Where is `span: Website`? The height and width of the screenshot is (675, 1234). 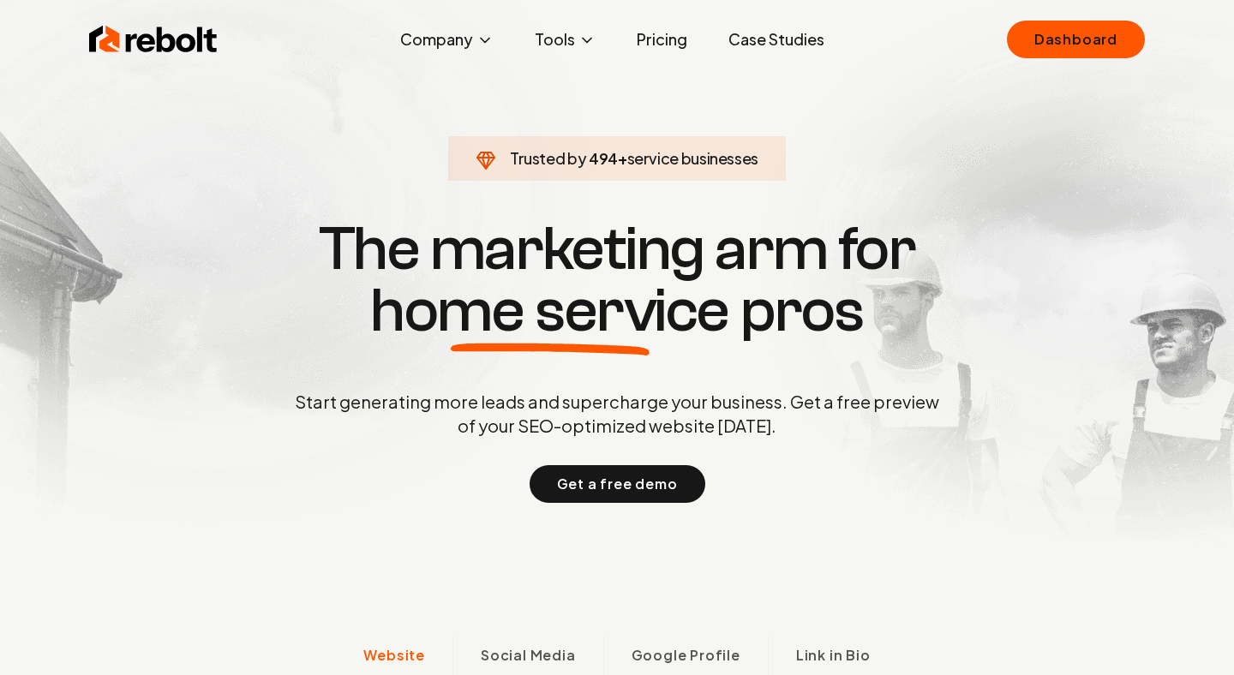
span: Website is located at coordinates (394, 656).